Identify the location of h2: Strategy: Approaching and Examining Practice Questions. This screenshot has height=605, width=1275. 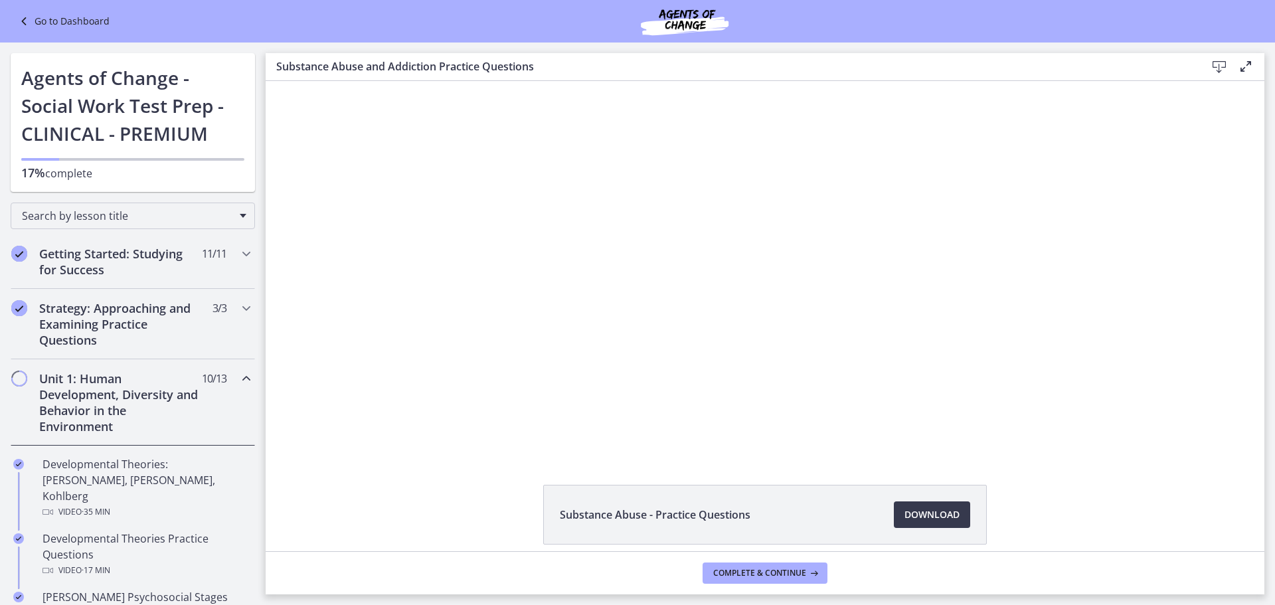
(120, 324).